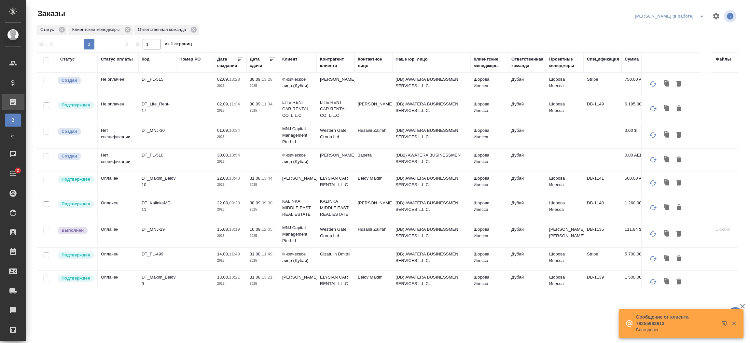 The image size is (750, 343). Describe the element at coordinates (163, 30) in the screenshot. I see `p: Ответственная команда` at that location.